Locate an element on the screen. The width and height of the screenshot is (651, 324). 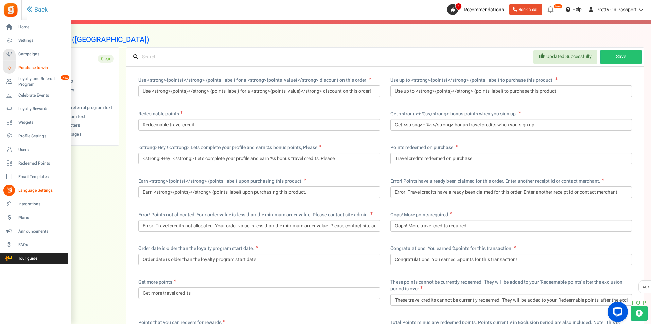
span: Users is located at coordinates (42, 149).